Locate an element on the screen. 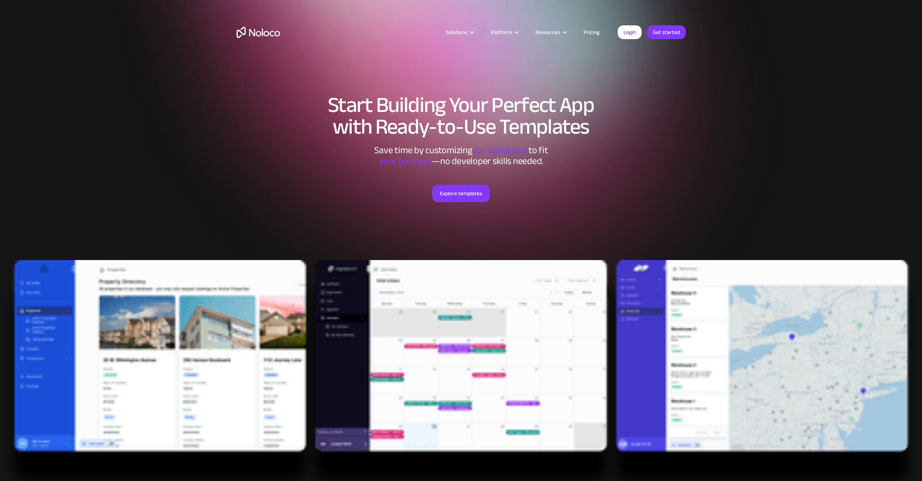  a: Explore templates is located at coordinates (461, 194).